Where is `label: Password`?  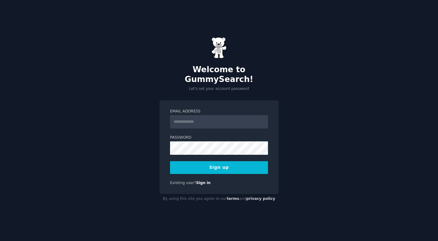
label: Password is located at coordinates (219, 137).